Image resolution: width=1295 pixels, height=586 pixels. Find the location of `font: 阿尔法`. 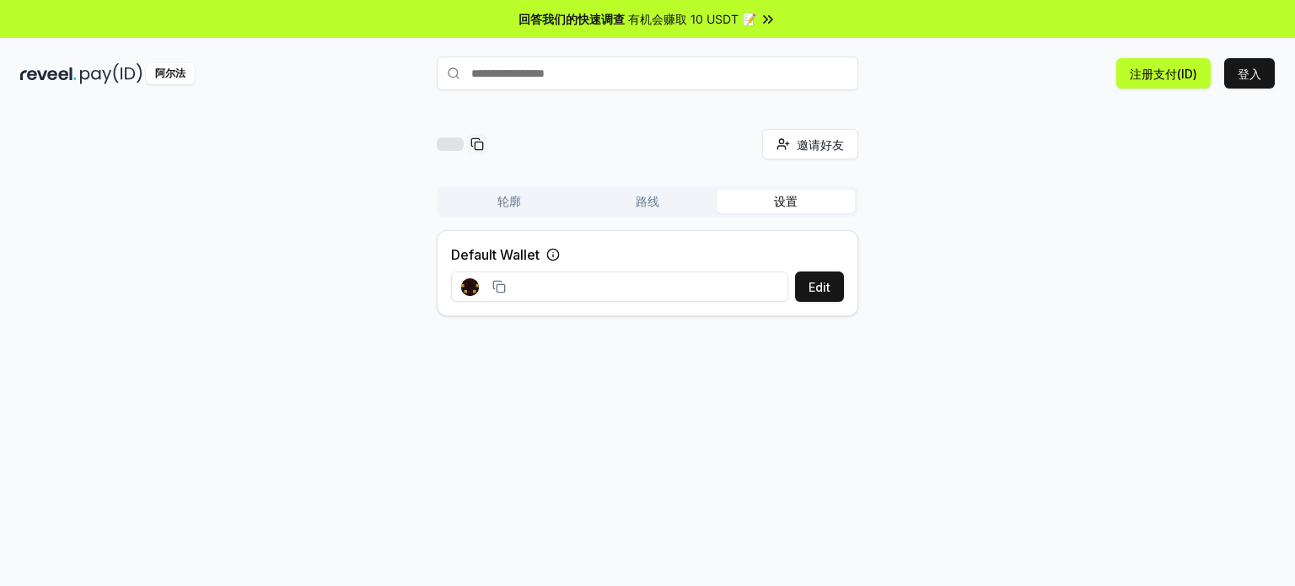

font: 阿尔法 is located at coordinates (170, 73).